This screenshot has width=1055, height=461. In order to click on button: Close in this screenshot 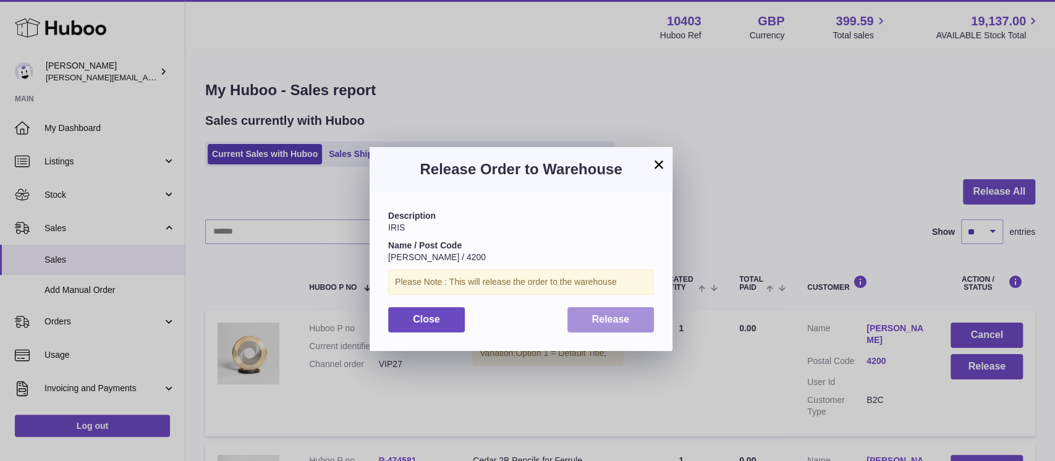, I will do `click(427, 320)`.